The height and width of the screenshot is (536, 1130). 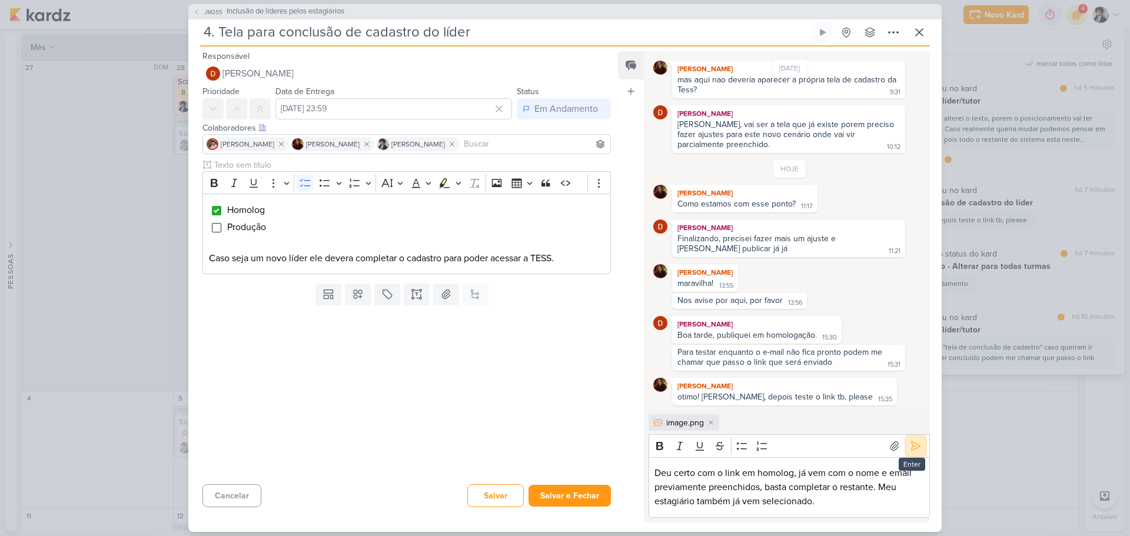 I want to click on input: Texto sem título, so click(x=411, y=165).